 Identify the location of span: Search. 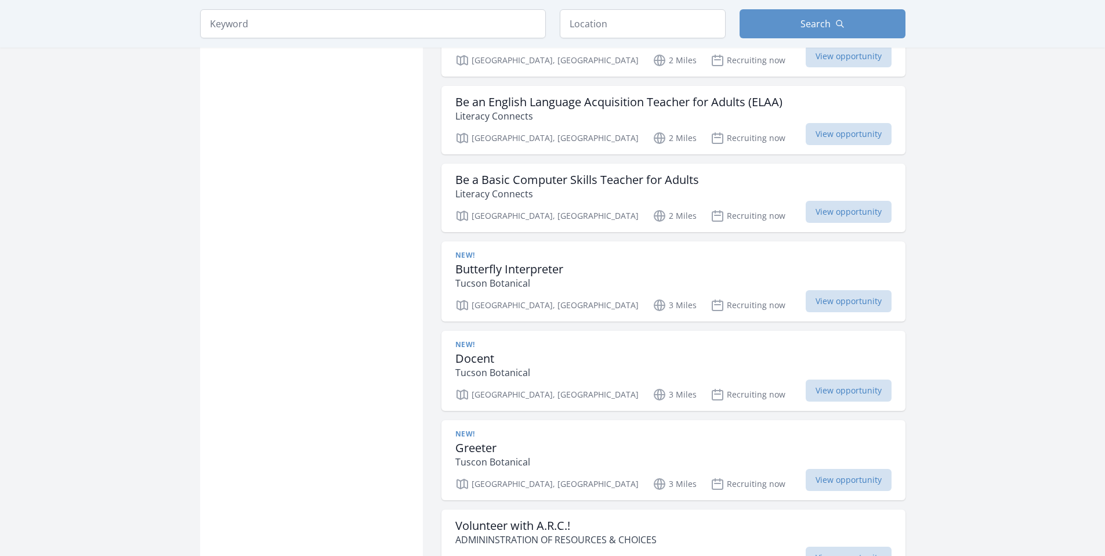
(815, 24).